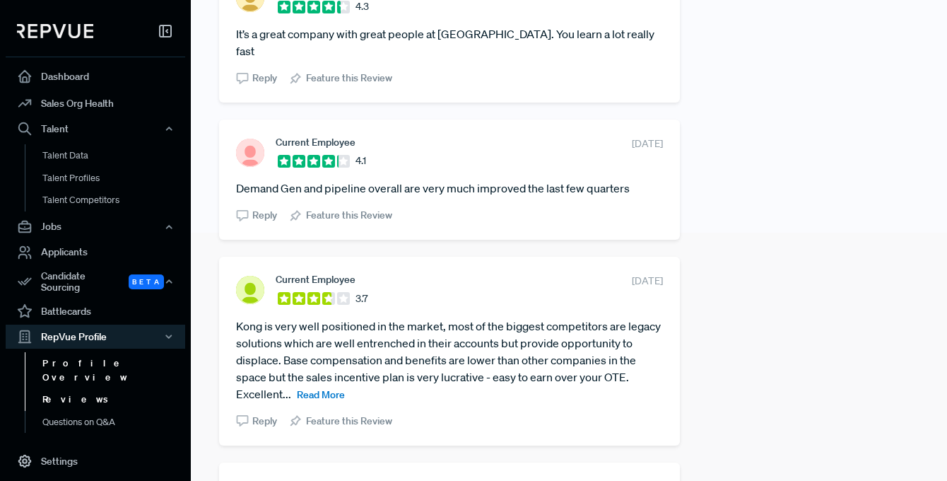 Image resolution: width=947 pixels, height=481 pixels. What do you see at coordinates (450, 188) in the screenshot?
I see `article: Demand Gen and pipeline overall are very much improved the last few quarters` at bounding box center [450, 188].